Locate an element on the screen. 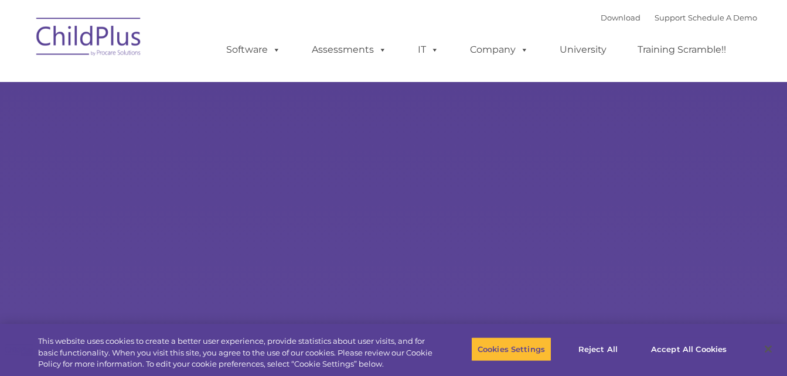 The image size is (787, 376). a: Support is located at coordinates (669, 18).